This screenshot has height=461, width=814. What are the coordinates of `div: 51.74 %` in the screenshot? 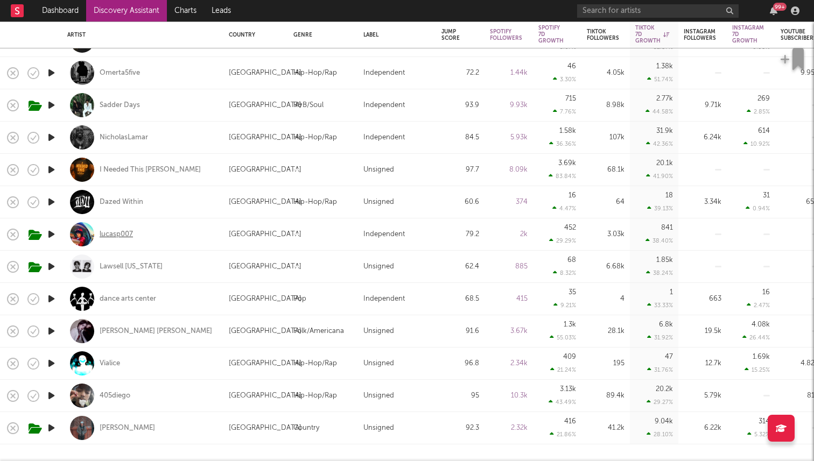 It's located at (660, 79).